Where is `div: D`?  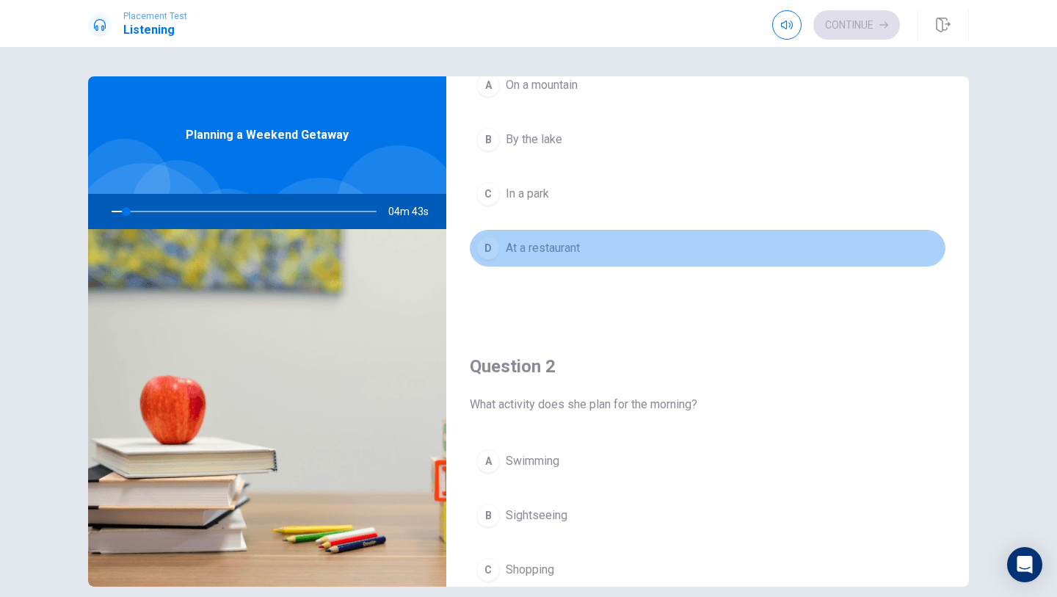
div: D is located at coordinates (488, 248).